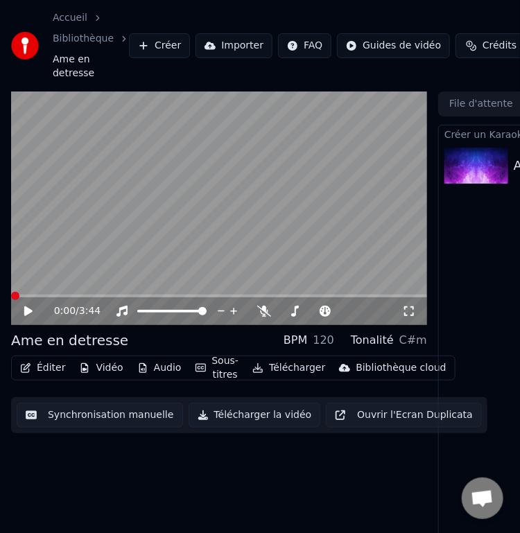  What do you see at coordinates (403, 415) in the screenshot?
I see `button: Ouvrir l'Ecran Duplicata` at bounding box center [403, 415].